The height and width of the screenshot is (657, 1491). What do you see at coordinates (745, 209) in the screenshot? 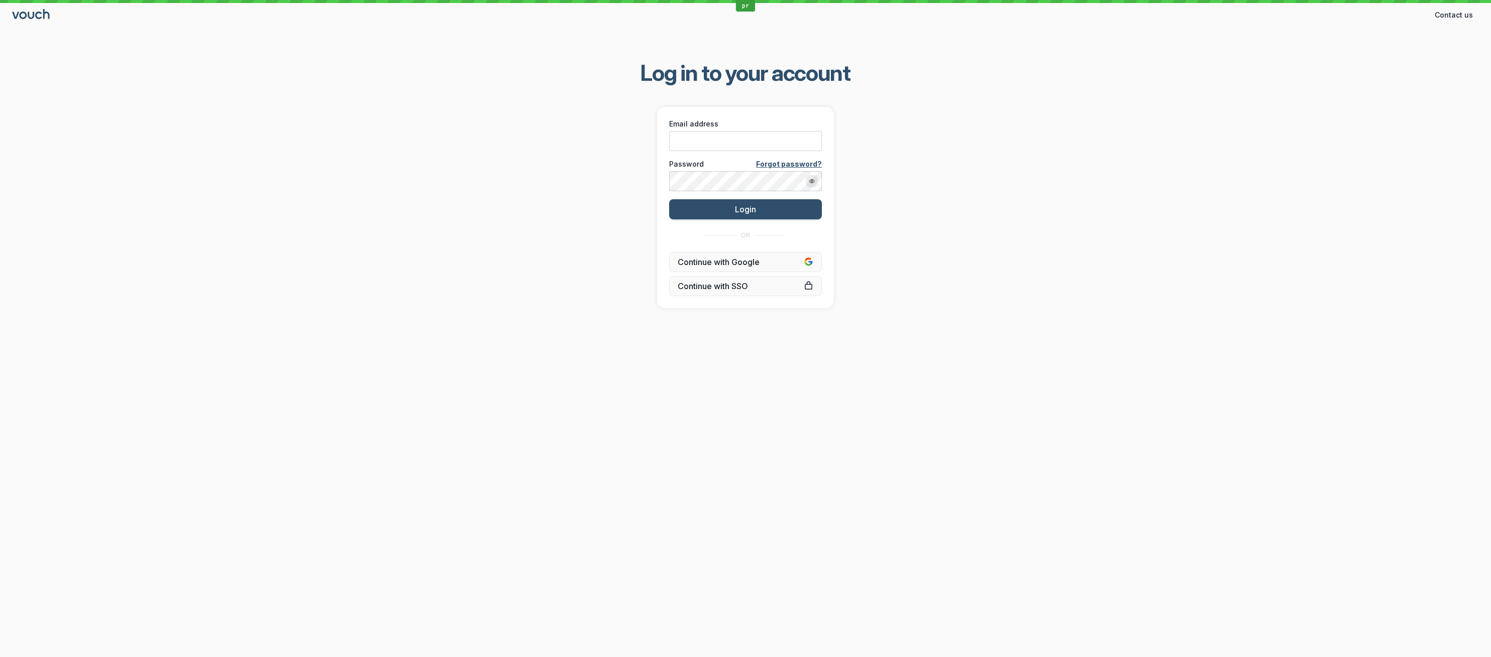
I see `span: Login` at bounding box center [745, 209].